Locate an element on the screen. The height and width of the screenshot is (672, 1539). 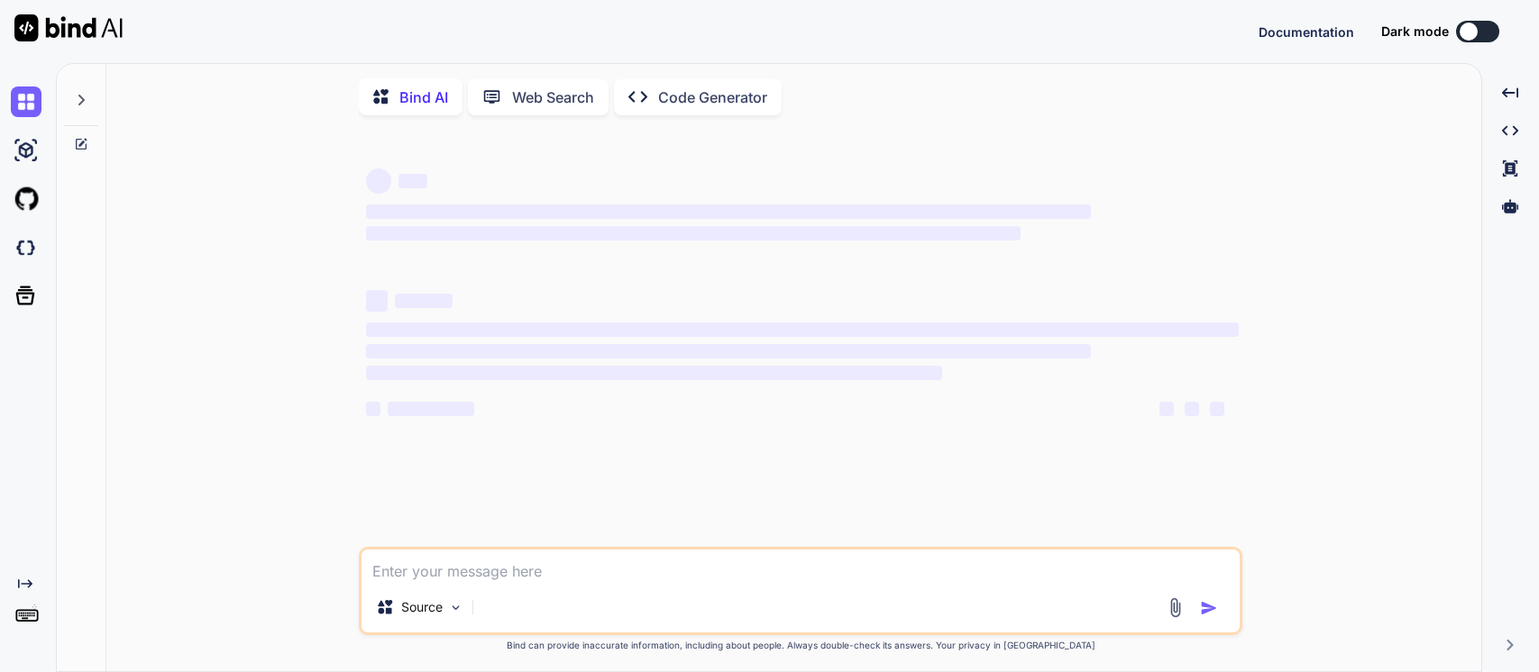
span: Documentation is located at coordinates (1306, 32).